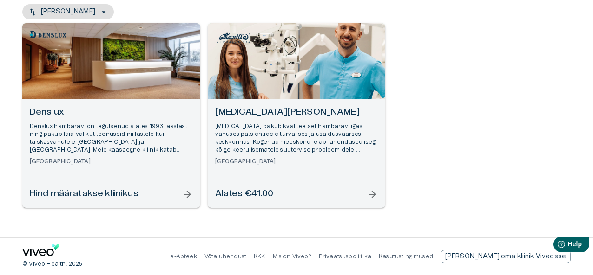 Image resolution: width=593 pixels, height=275 pixels. What do you see at coordinates (233, 38) in the screenshot?
I see `img: Maxilla Hambakliinik logo` at bounding box center [233, 38].